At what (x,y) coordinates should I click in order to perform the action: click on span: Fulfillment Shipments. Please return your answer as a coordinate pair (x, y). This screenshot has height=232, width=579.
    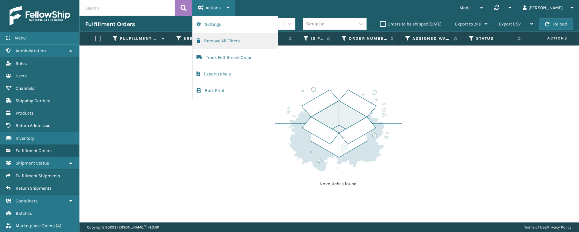
    Looking at the image, I should click on (38, 176).